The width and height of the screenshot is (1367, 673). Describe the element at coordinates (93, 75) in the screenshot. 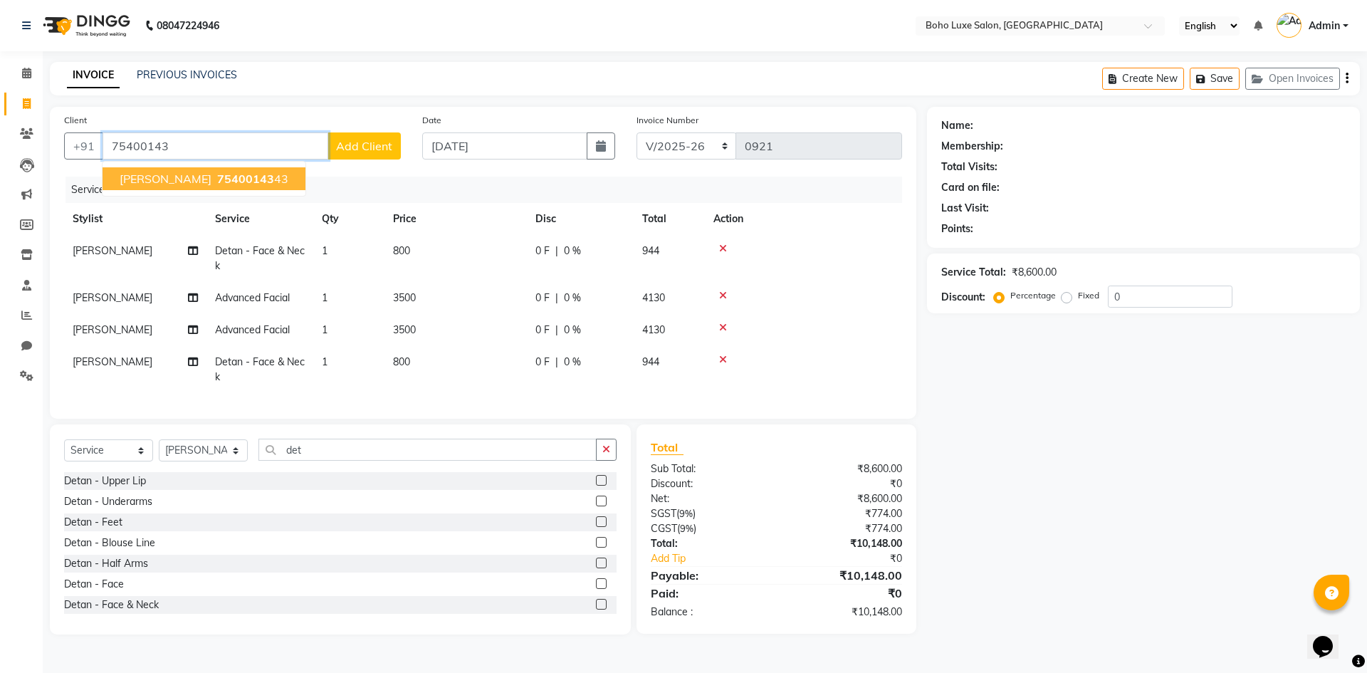

I see `a: INVOICE` at that location.